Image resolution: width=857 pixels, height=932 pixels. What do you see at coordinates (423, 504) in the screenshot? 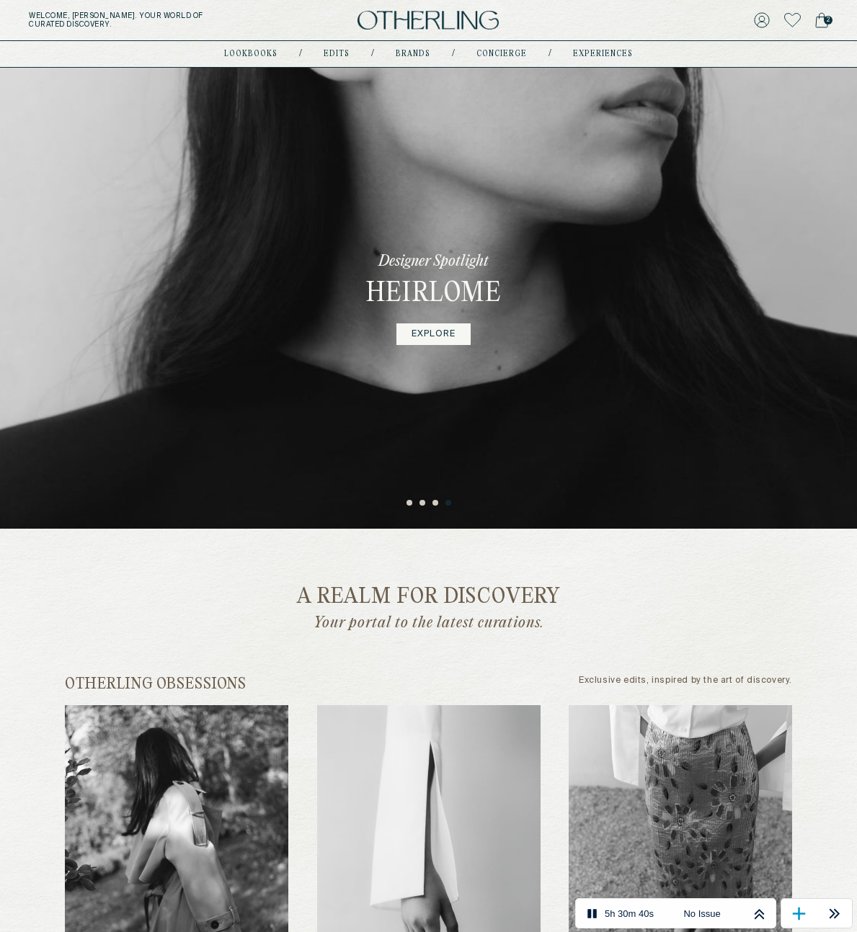
I see `button: 2` at bounding box center [423, 504].